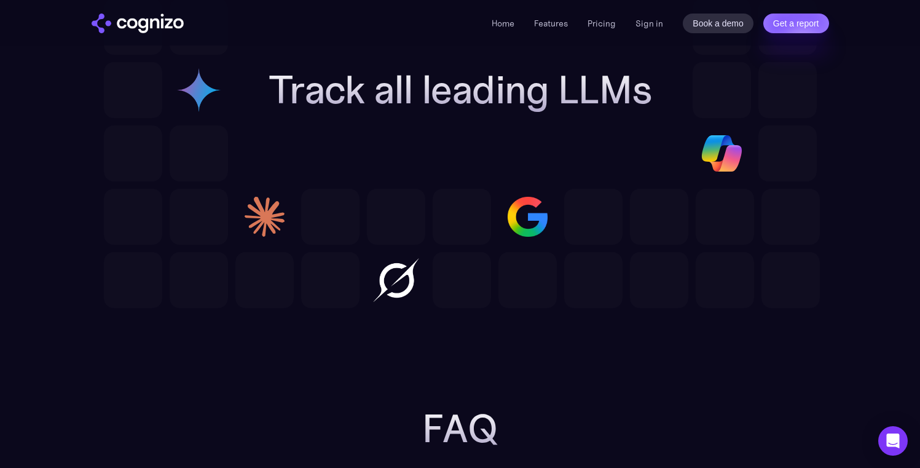  What do you see at coordinates (649, 23) in the screenshot?
I see `a: Sign in` at bounding box center [649, 23].